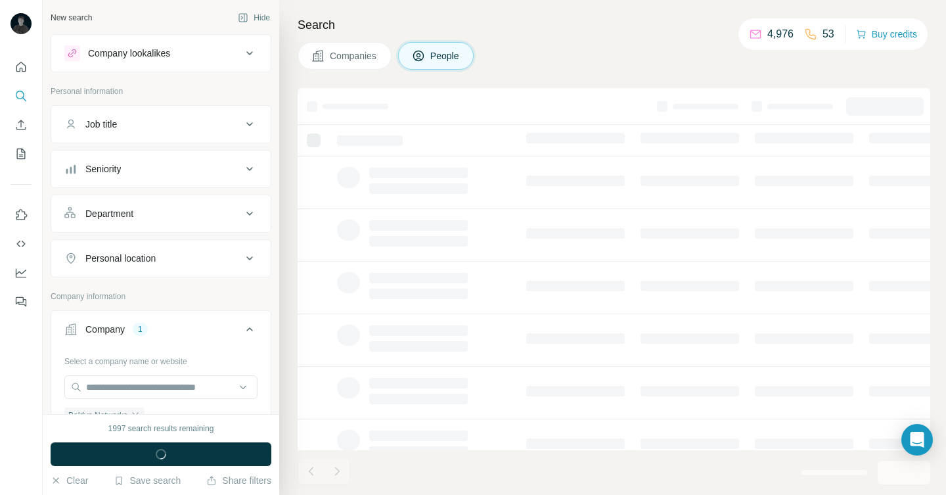  What do you see at coordinates (161, 296) in the screenshot?
I see `p: Company information` at bounding box center [161, 296].